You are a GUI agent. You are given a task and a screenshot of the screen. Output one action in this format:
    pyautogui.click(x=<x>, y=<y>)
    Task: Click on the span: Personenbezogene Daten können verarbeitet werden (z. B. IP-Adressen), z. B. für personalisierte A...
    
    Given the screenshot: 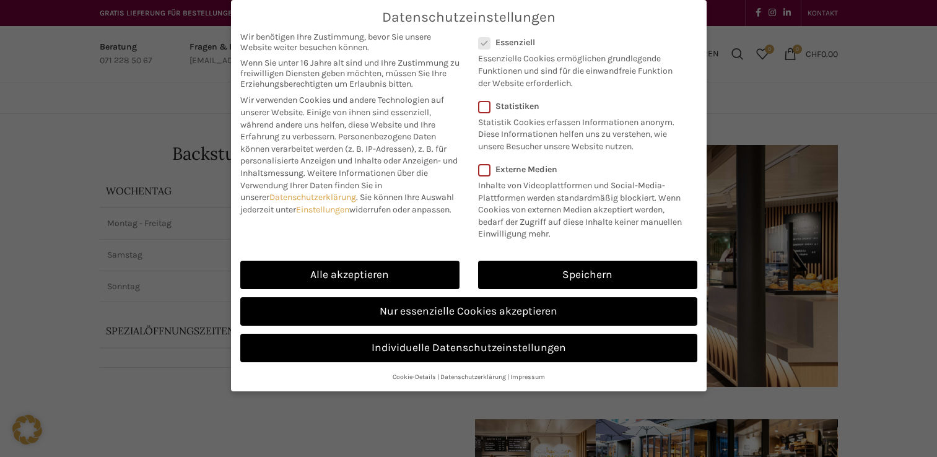 What is the action you would take?
    pyautogui.click(x=349, y=155)
    